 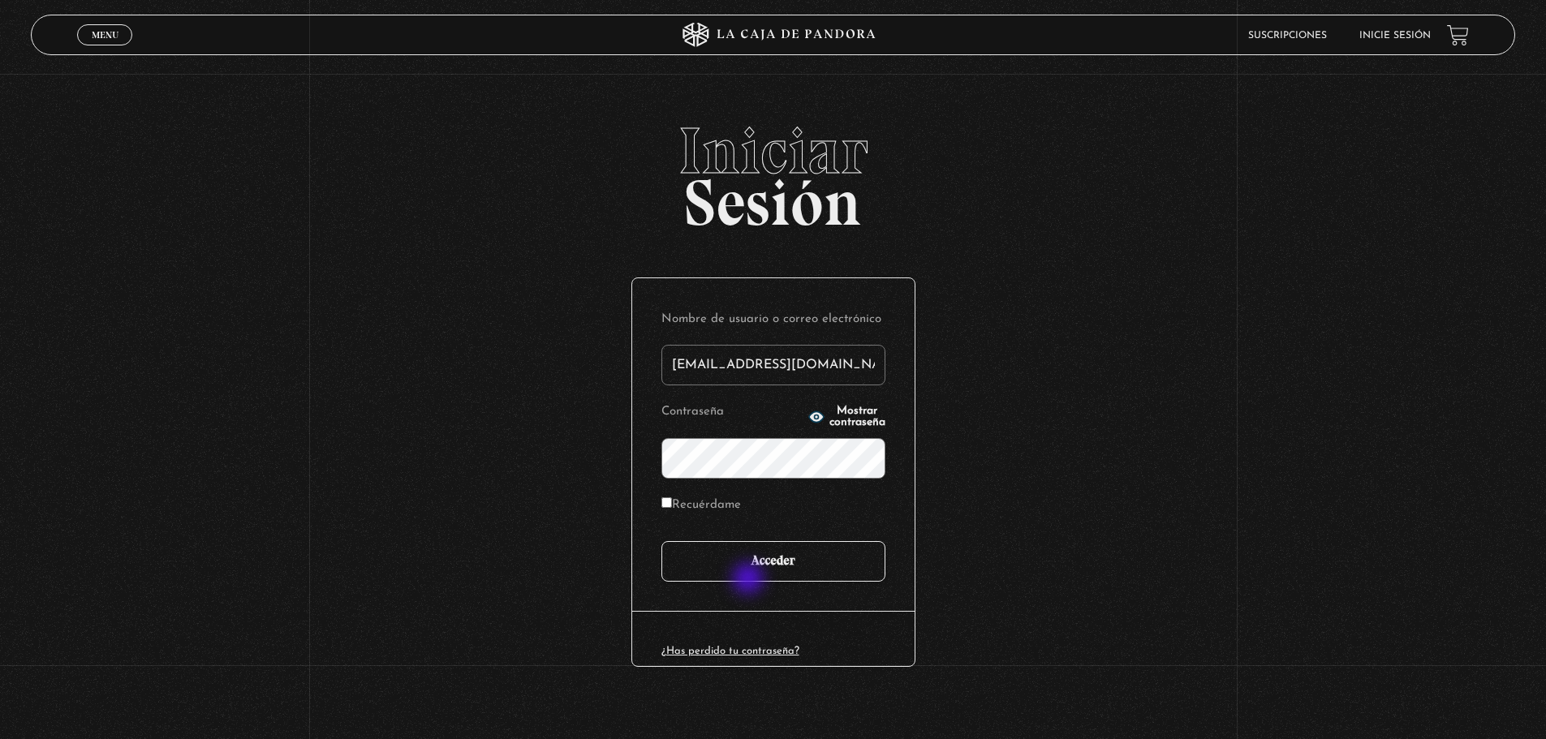 What do you see at coordinates (1457, 35) in the screenshot?
I see `a: View your shopping cart` at bounding box center [1457, 35].